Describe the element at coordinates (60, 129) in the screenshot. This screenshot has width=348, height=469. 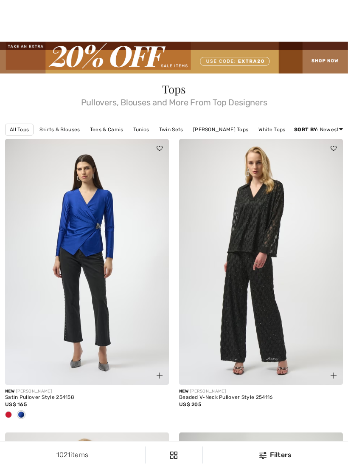
I see `a: Shirts & Blouses` at that location.